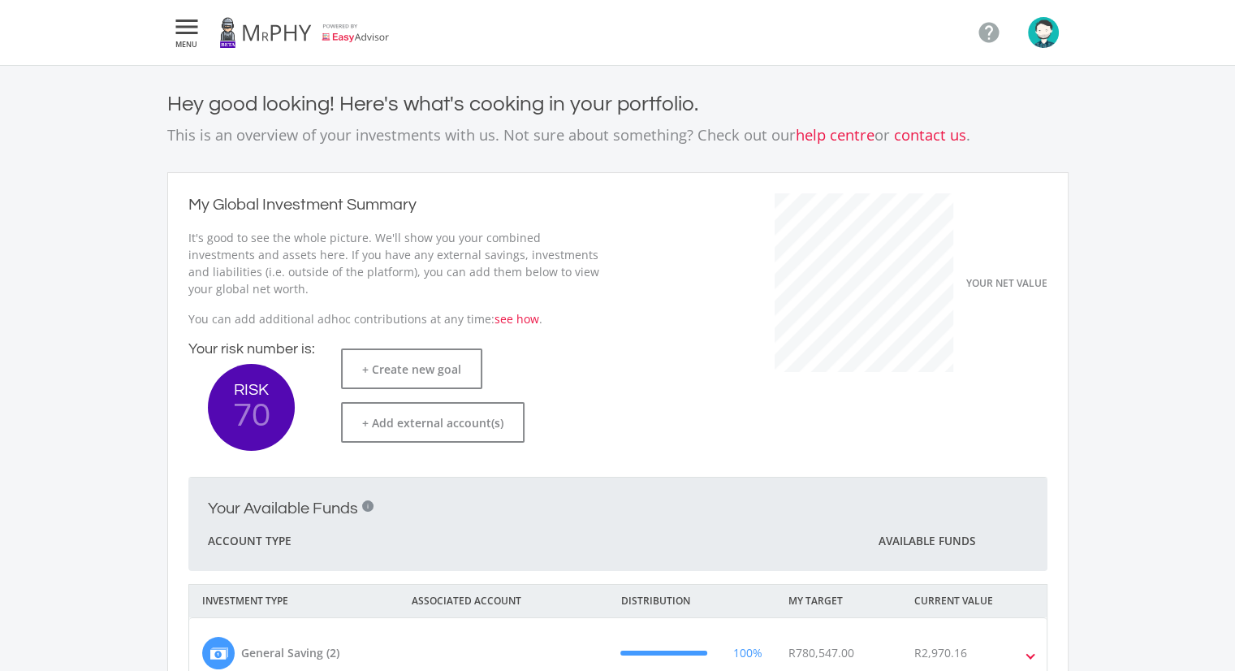 Image resolution: width=1235 pixels, height=671 pixels. I want to click on img: avatar.png, so click(1043, 32).